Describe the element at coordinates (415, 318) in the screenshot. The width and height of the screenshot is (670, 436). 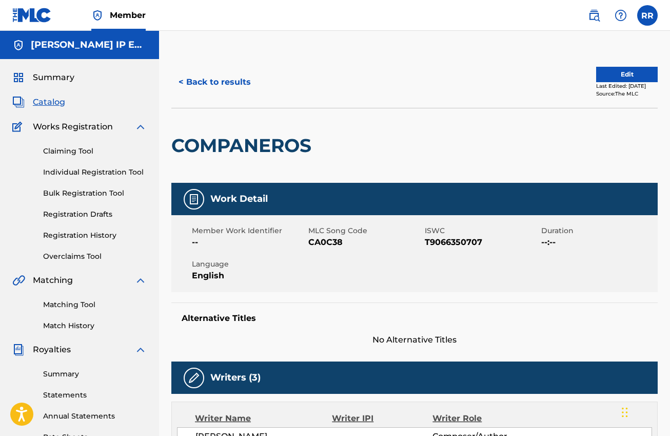
I see `h5: Alternative Titles` at that location.